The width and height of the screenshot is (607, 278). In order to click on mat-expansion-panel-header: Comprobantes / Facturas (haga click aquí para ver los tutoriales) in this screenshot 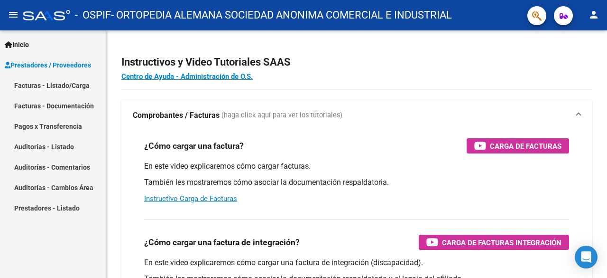, I will do `click(357, 115)`.